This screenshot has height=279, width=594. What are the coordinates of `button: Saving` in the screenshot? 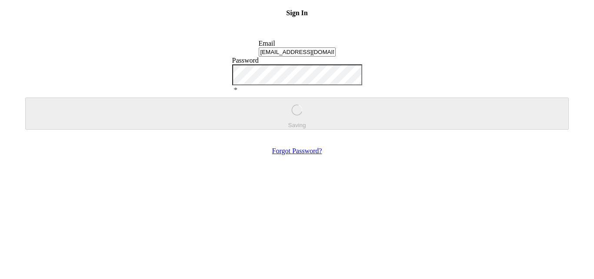 It's located at (297, 114).